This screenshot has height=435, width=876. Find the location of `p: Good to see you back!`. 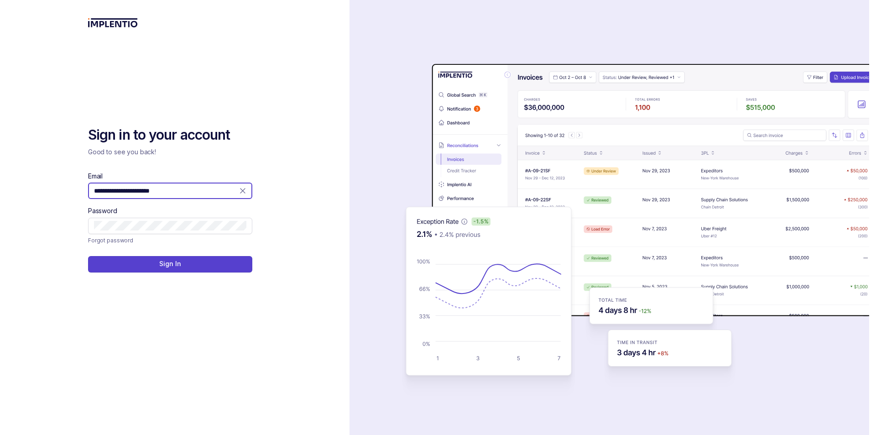

p: Good to see you back! is located at coordinates (170, 152).